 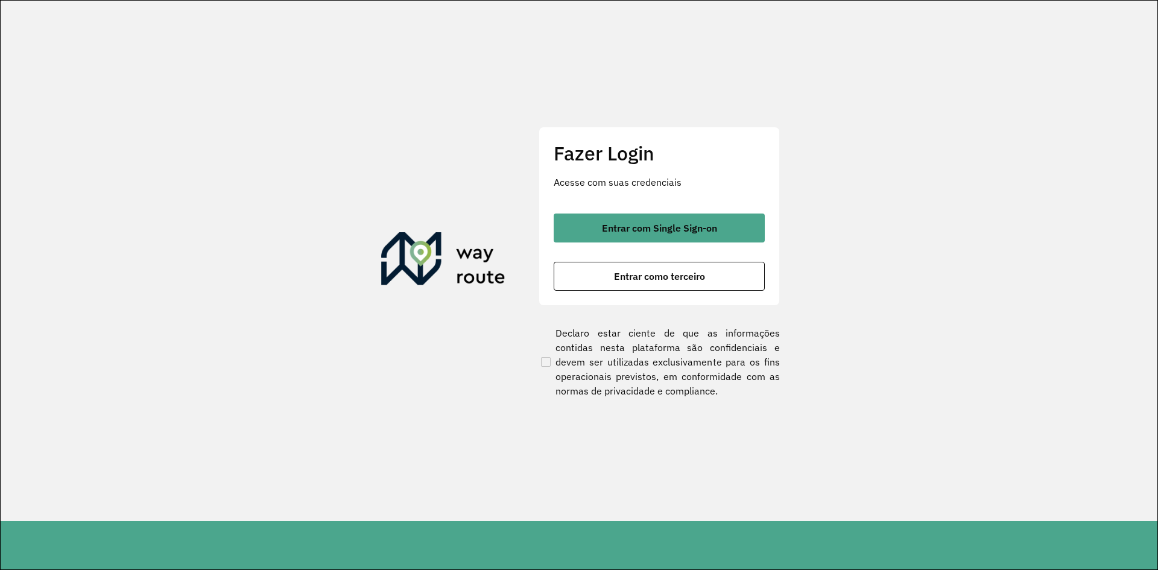 What do you see at coordinates (659, 182) in the screenshot?
I see `p: Acesse com suas credenciais` at bounding box center [659, 182].